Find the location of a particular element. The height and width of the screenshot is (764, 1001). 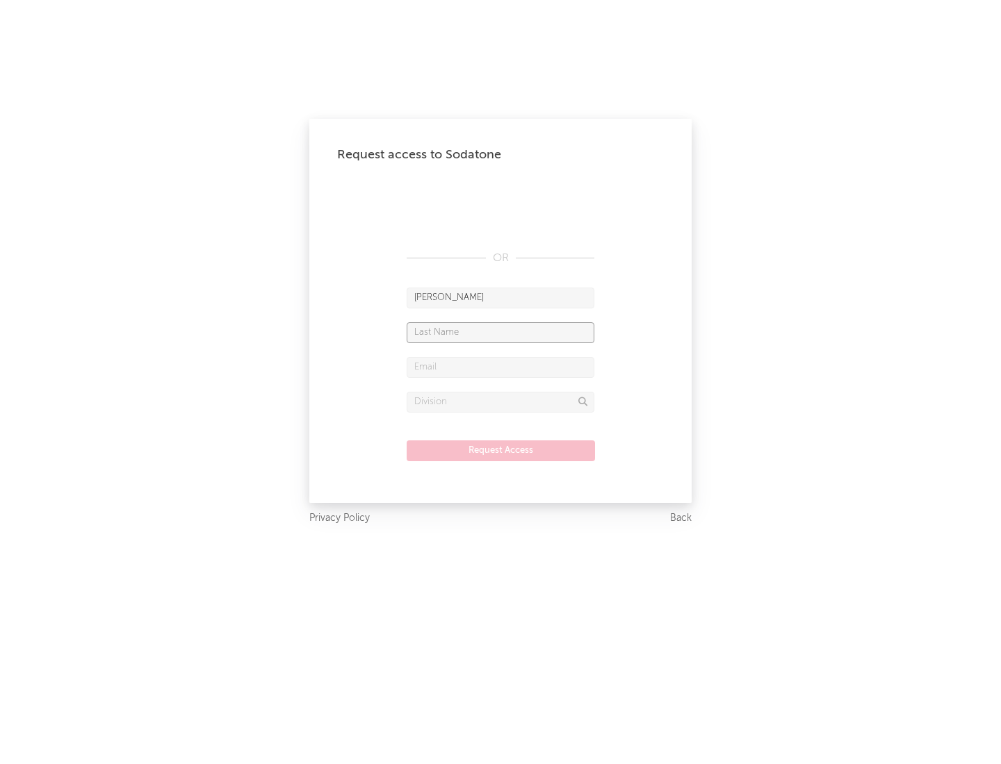

button: Request Access is located at coordinates (500, 451).